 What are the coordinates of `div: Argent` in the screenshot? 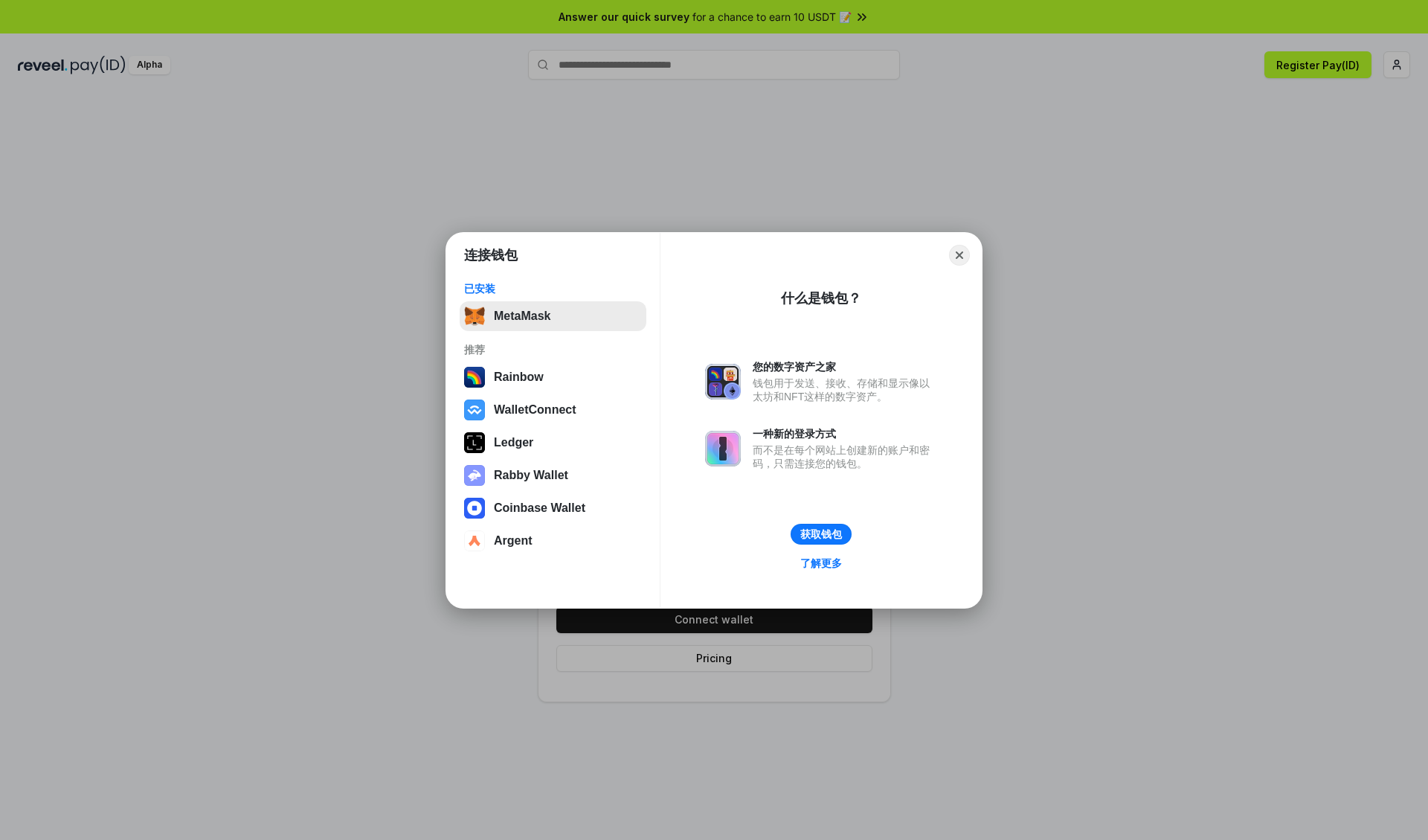 It's located at (513, 541).